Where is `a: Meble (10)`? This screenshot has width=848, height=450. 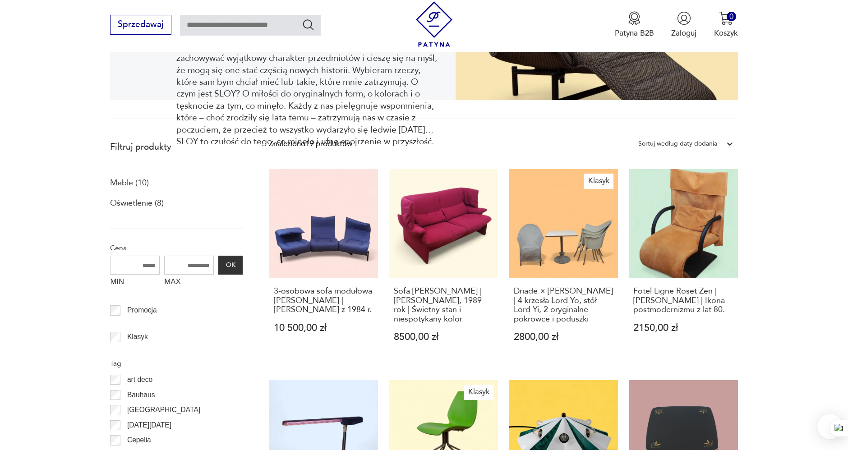
a: Meble (10) is located at coordinates (129, 183).